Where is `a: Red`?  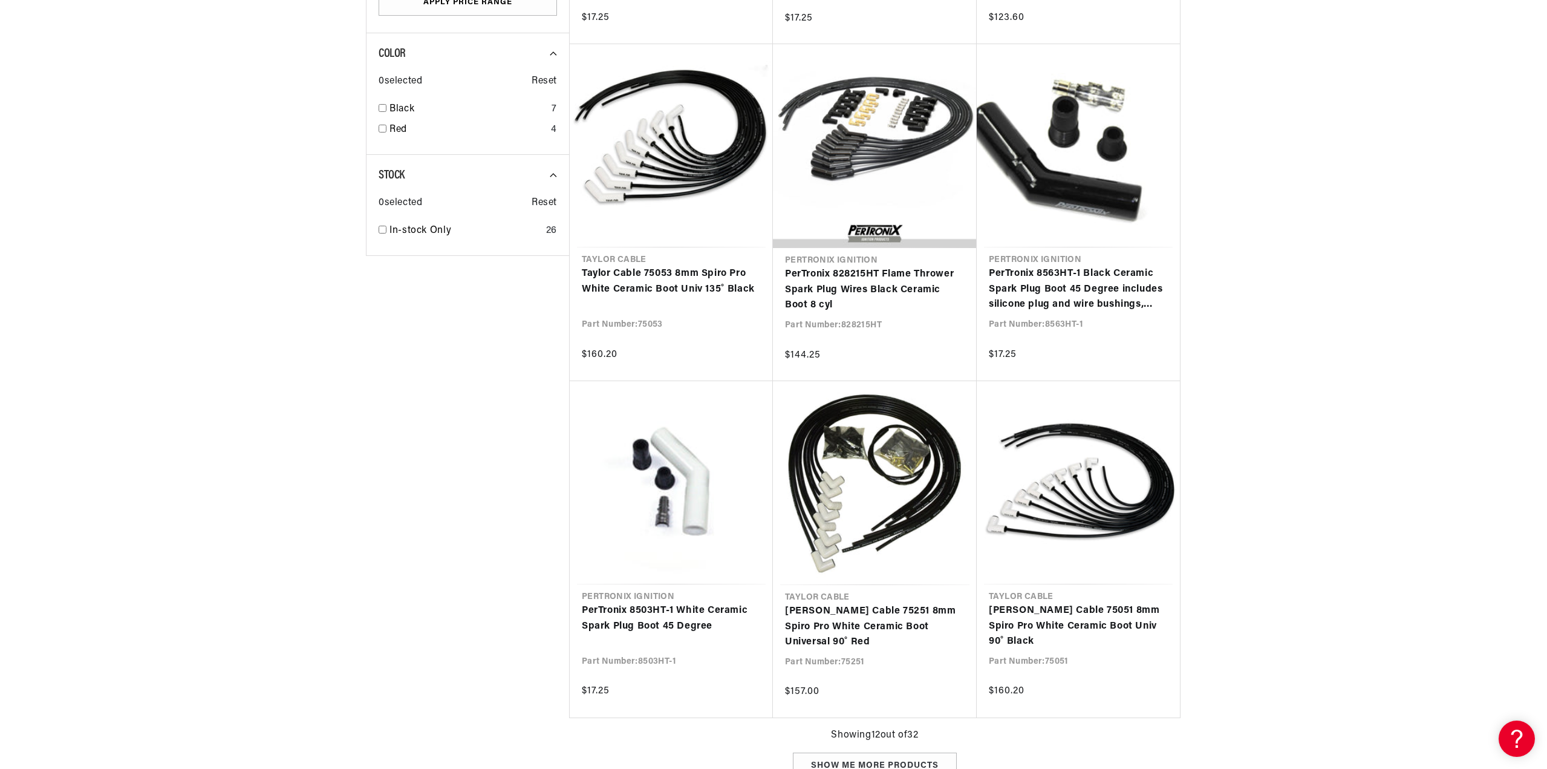 a: Red is located at coordinates (468, 130).